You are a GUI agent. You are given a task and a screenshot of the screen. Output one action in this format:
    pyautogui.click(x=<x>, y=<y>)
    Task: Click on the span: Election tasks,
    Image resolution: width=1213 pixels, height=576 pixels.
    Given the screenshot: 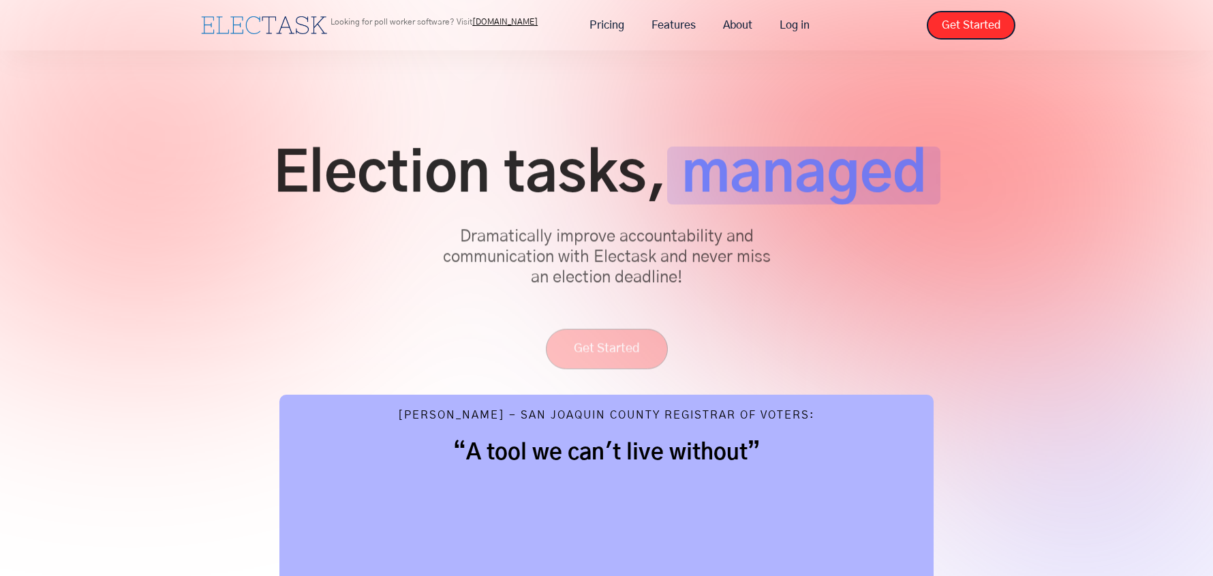 What is the action you would take?
    pyautogui.click(x=470, y=175)
    